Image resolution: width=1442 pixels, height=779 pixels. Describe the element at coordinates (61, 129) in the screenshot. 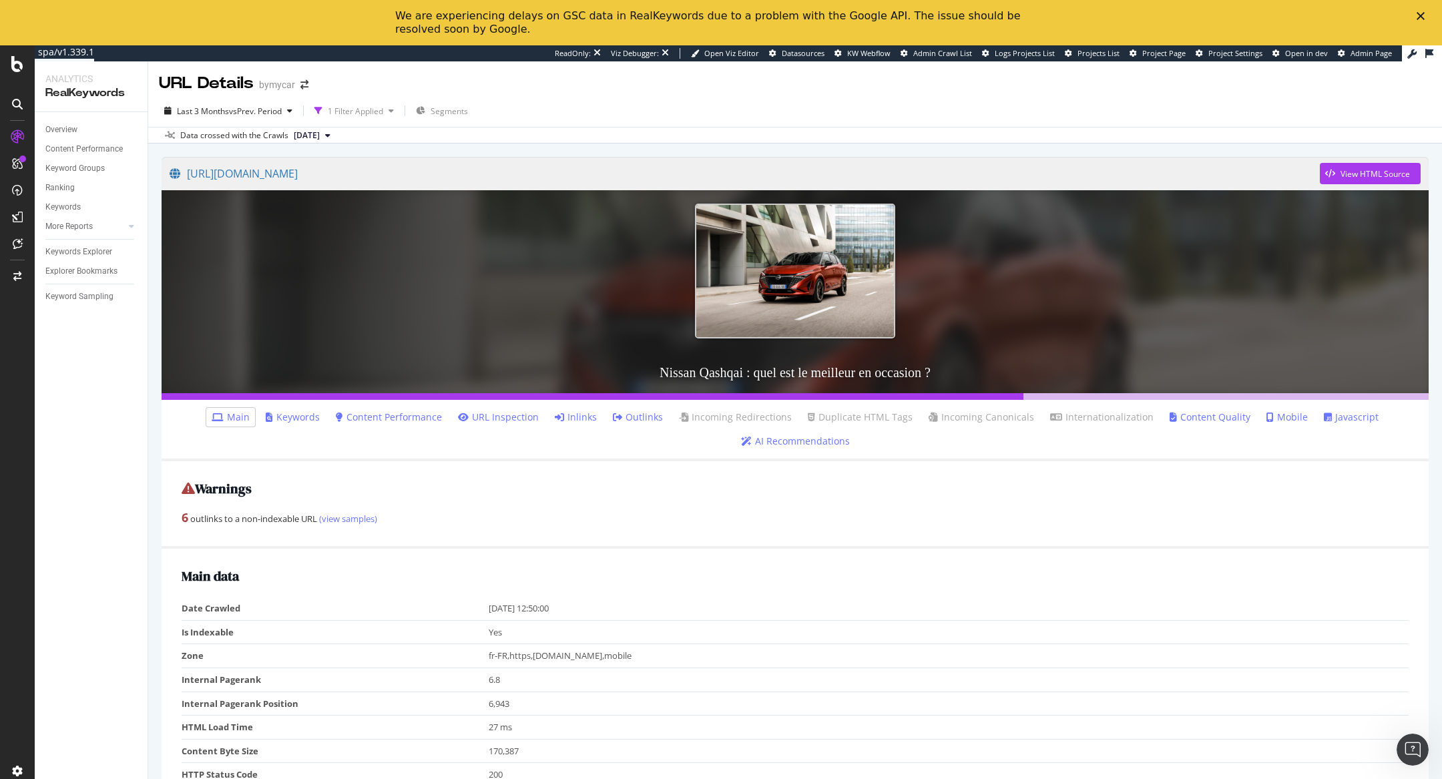

I see `div: Overview` at that location.